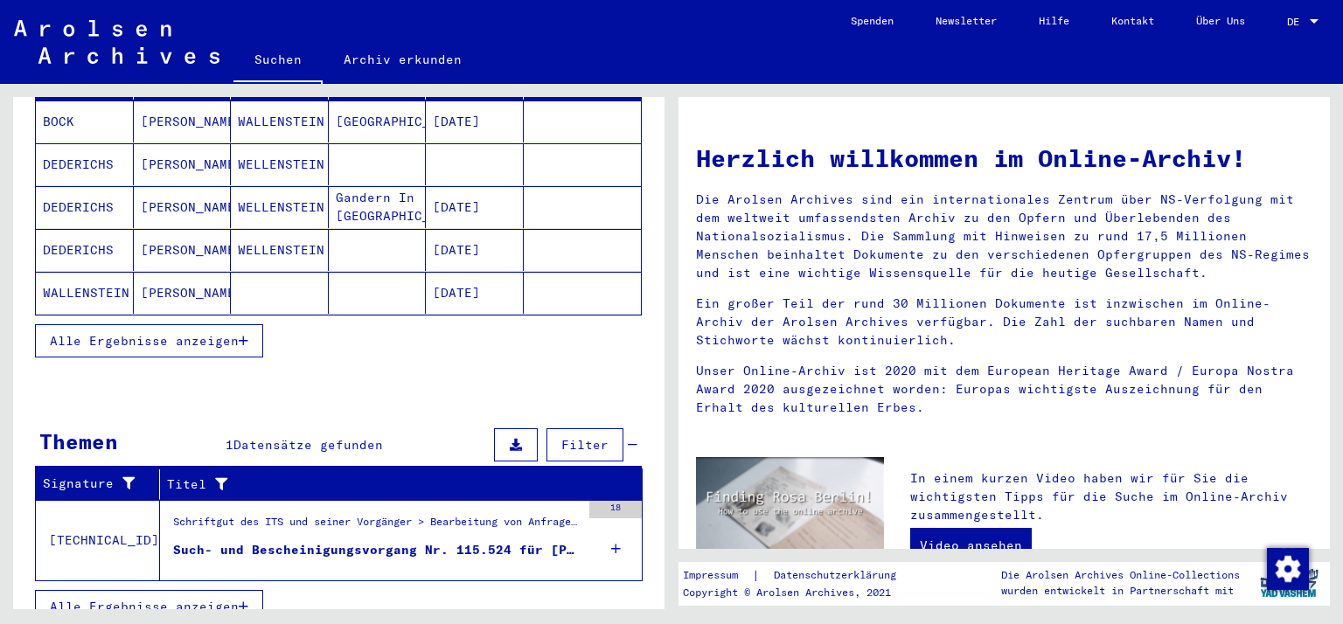  Describe the element at coordinates (1289, 583) in the screenshot. I see `img: yv_logo.png` at that location.